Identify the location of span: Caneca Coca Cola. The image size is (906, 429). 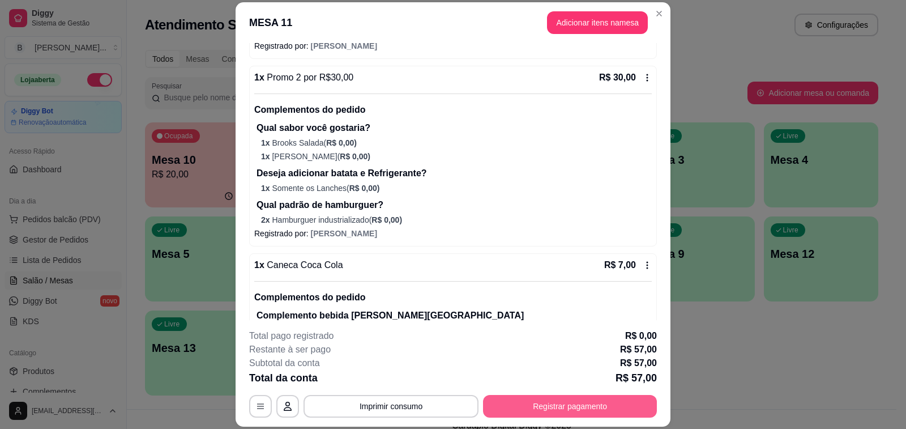
(304, 265).